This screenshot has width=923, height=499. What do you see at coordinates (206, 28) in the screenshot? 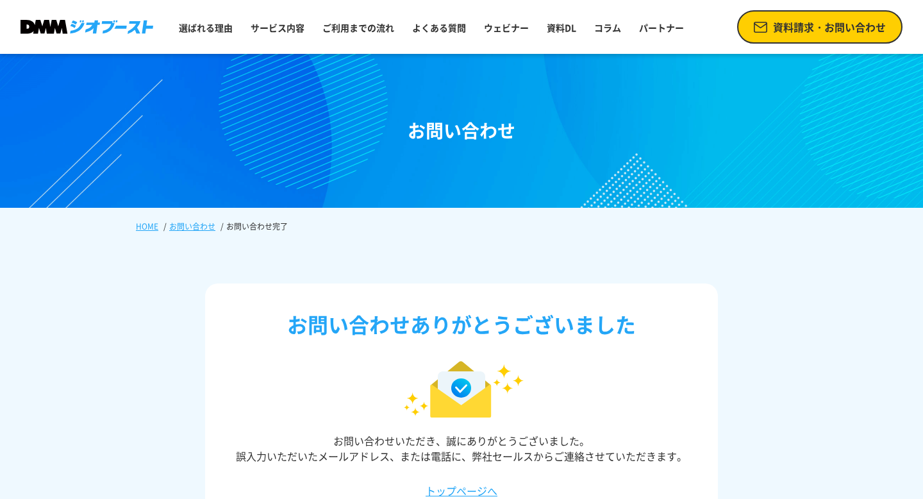
I see `a: 選ばれる理由` at bounding box center [206, 28].